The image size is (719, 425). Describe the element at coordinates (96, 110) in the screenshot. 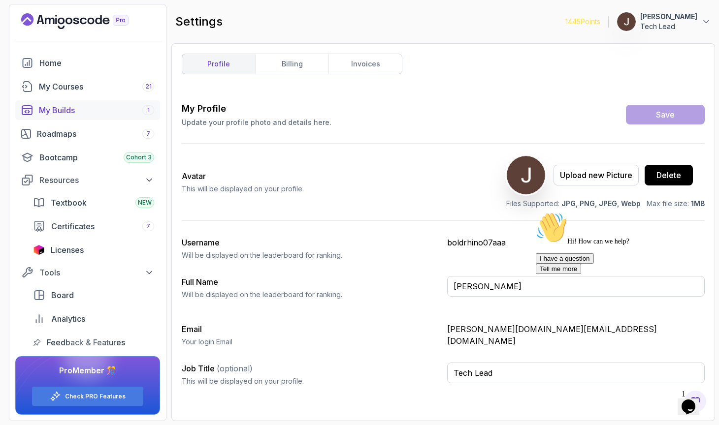

I see `div: My Builds` at that location.